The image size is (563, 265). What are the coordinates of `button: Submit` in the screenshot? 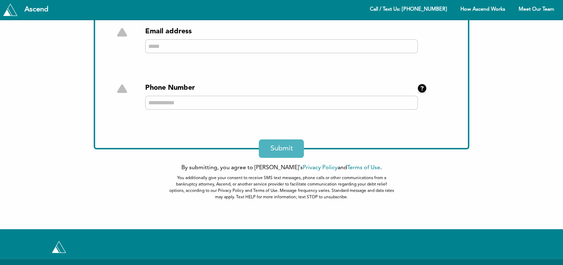 It's located at (281, 149).